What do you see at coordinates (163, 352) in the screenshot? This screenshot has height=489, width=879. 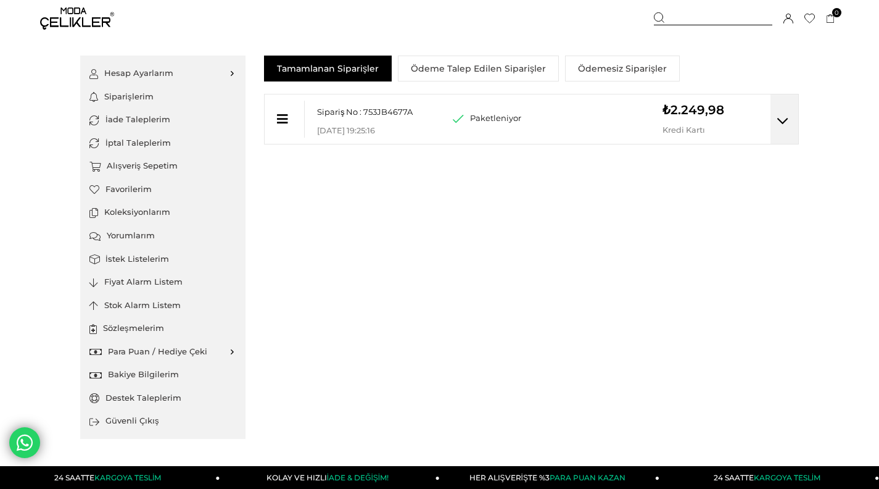 I see `a: Para Puan / Hediye Çeki` at bounding box center [163, 352].